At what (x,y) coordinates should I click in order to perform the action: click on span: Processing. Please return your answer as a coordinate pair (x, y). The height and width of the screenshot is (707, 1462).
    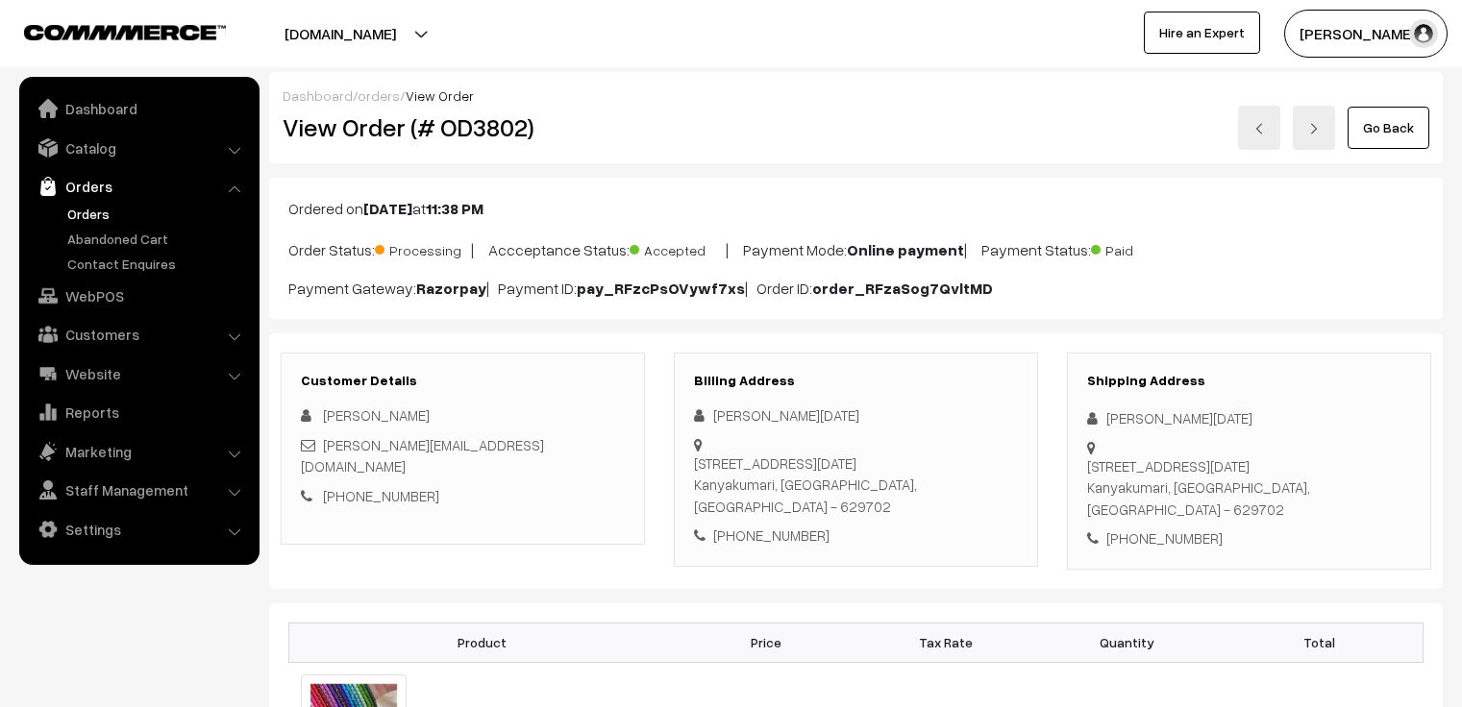
    Looking at the image, I should click on (423, 248).